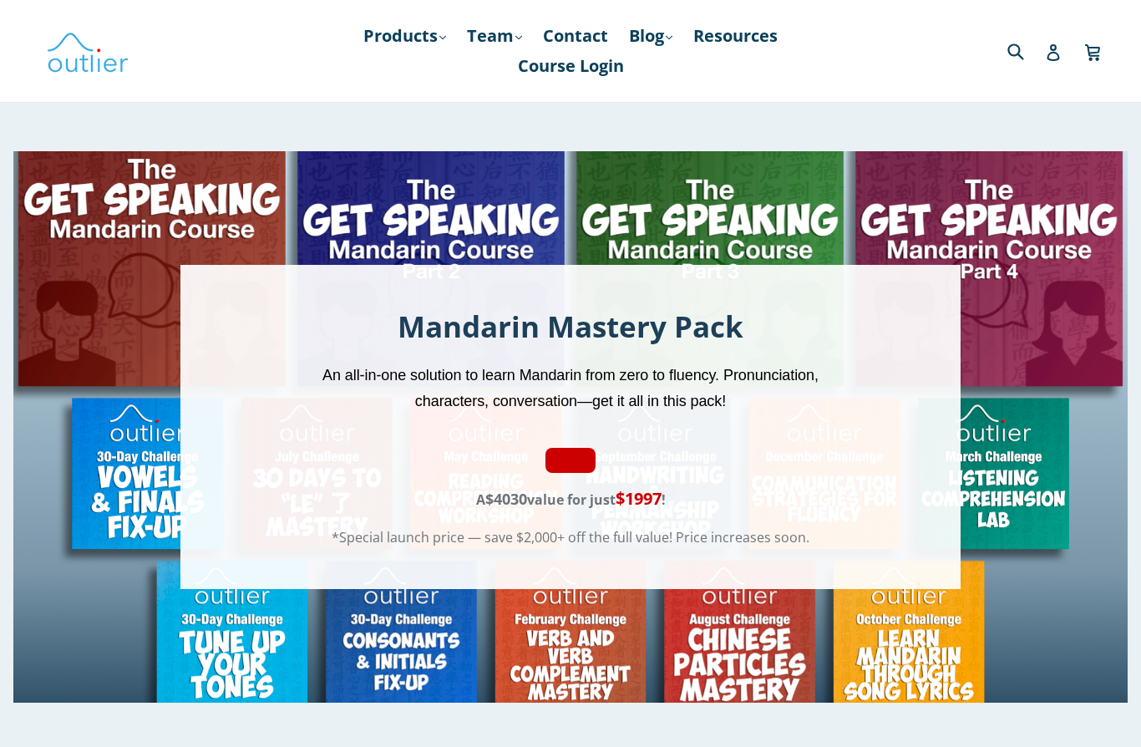 The image size is (1141, 747). I want to click on span: $4030, so click(506, 499).